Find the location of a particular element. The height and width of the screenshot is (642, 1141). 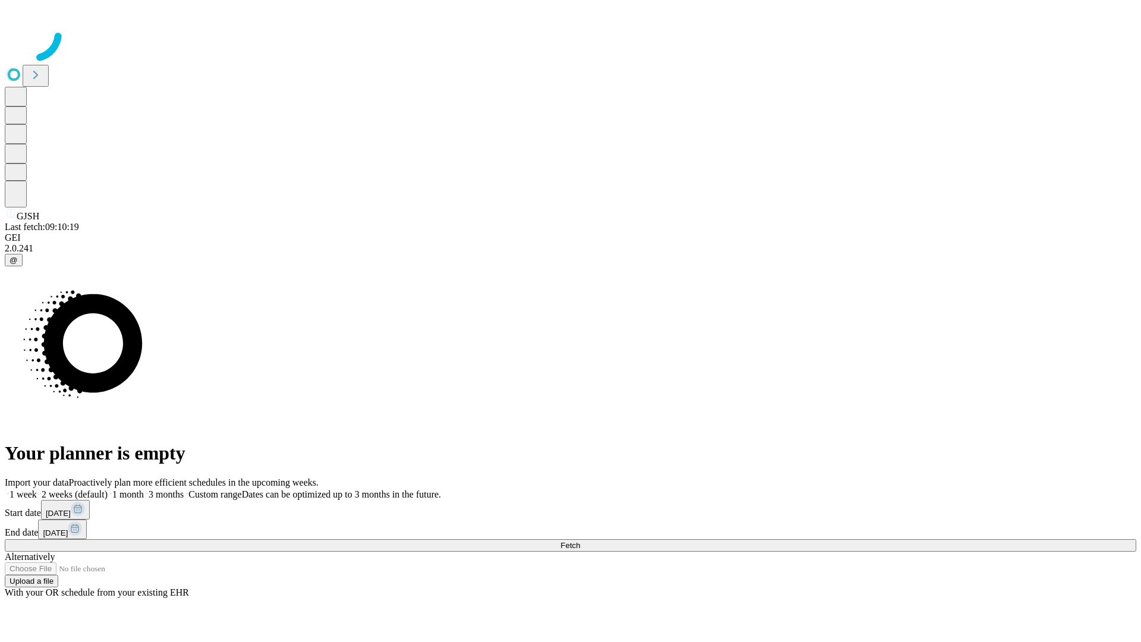

span: Alternatively is located at coordinates (30, 556).